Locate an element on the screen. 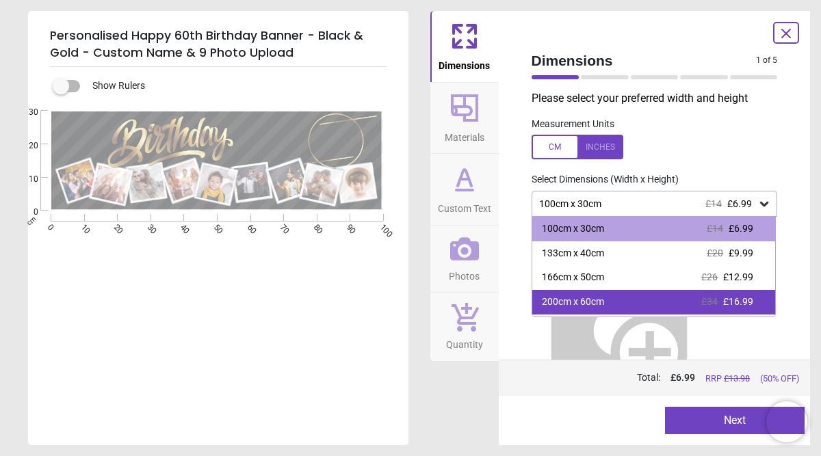 This screenshot has height=456, width=821. label: Measurement Units is located at coordinates (573, 124).